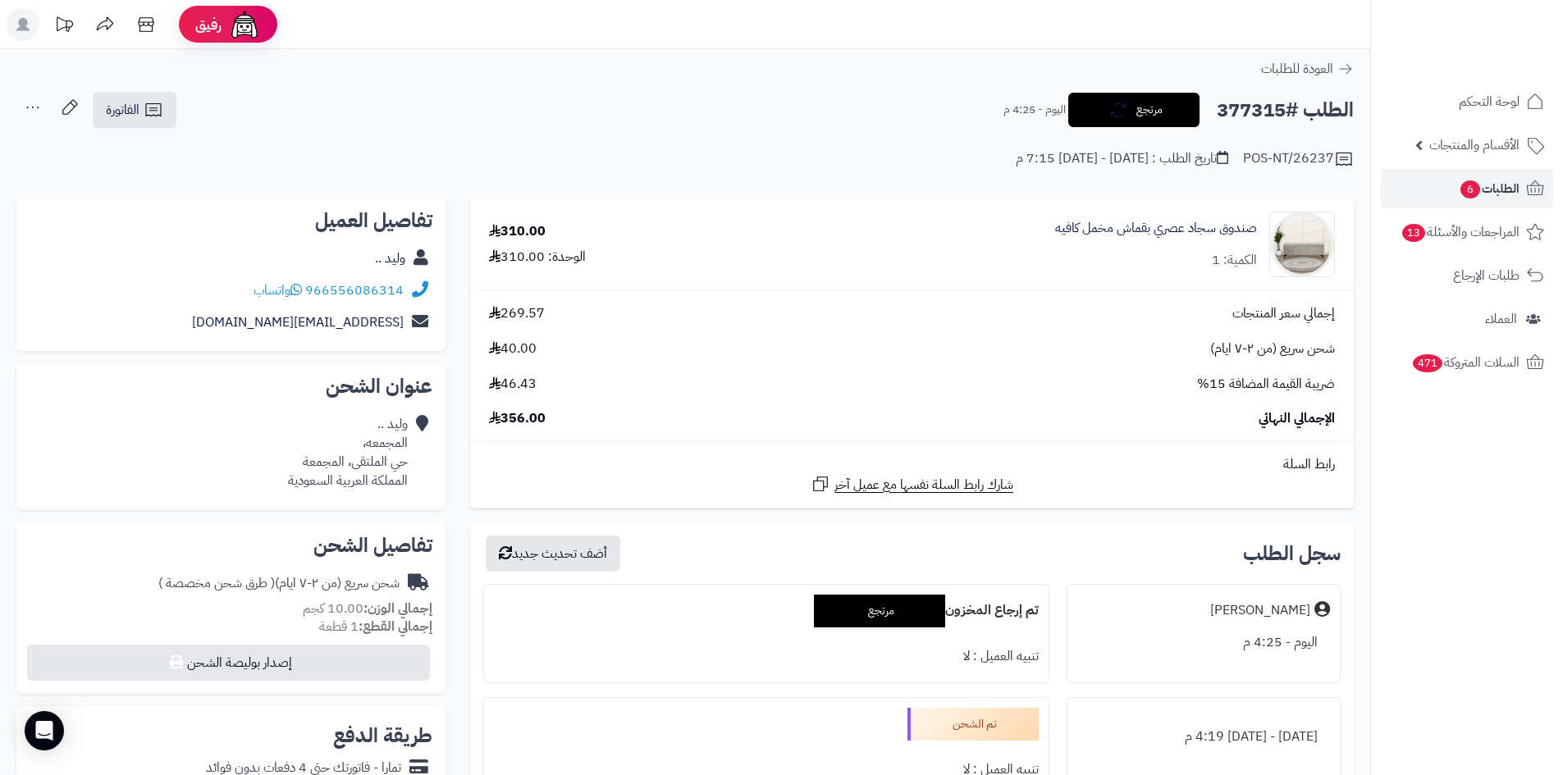 This screenshot has height=775, width=1563. Describe the element at coordinates (231, 546) in the screenshot. I see `h2: تفاصيل الشحن` at that location.